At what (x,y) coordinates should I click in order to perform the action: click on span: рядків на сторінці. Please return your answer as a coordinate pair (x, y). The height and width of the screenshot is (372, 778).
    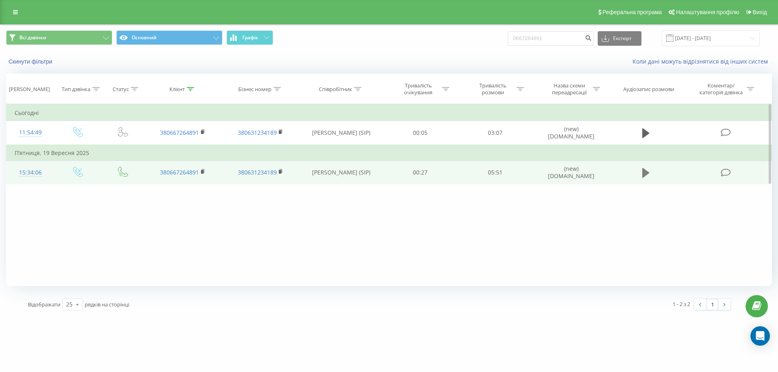
    Looking at the image, I should click on (107, 305).